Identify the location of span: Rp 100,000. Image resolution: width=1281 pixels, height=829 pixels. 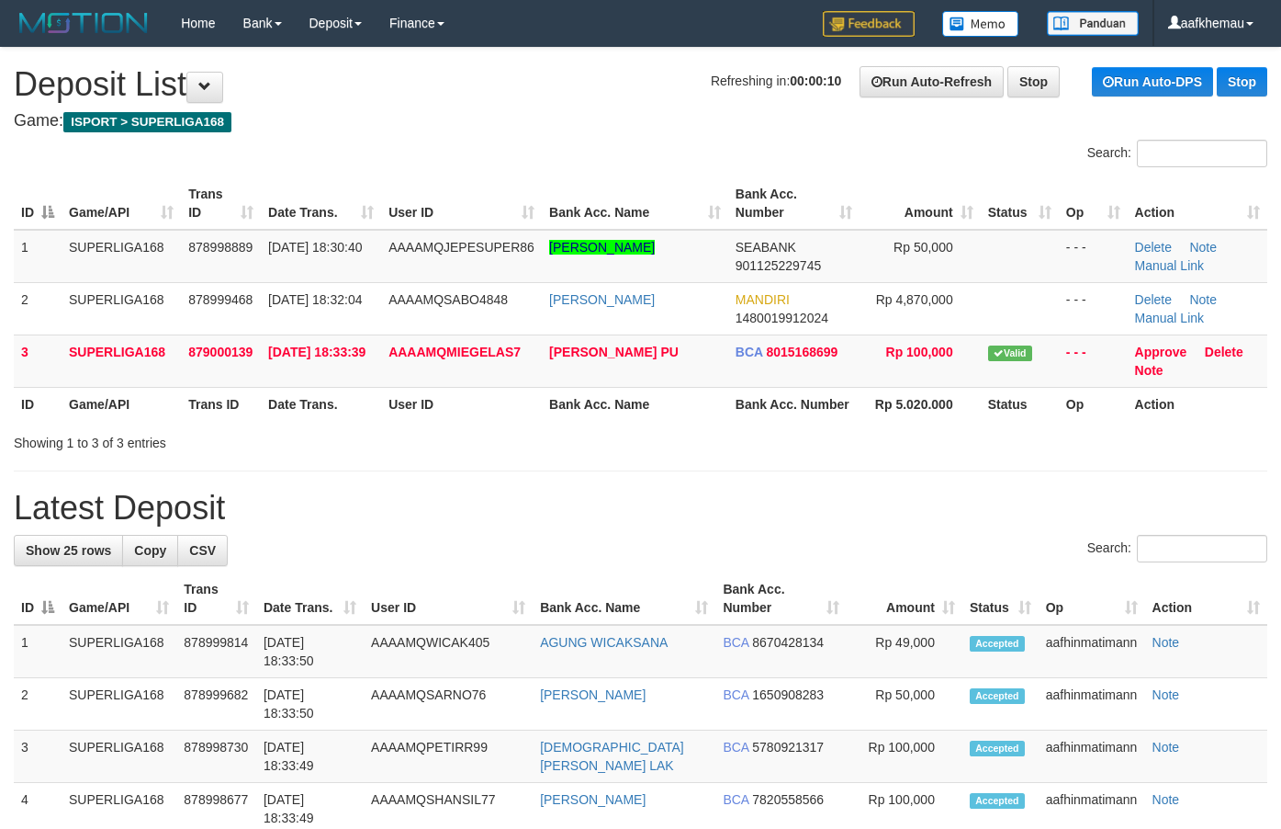
(920, 352).